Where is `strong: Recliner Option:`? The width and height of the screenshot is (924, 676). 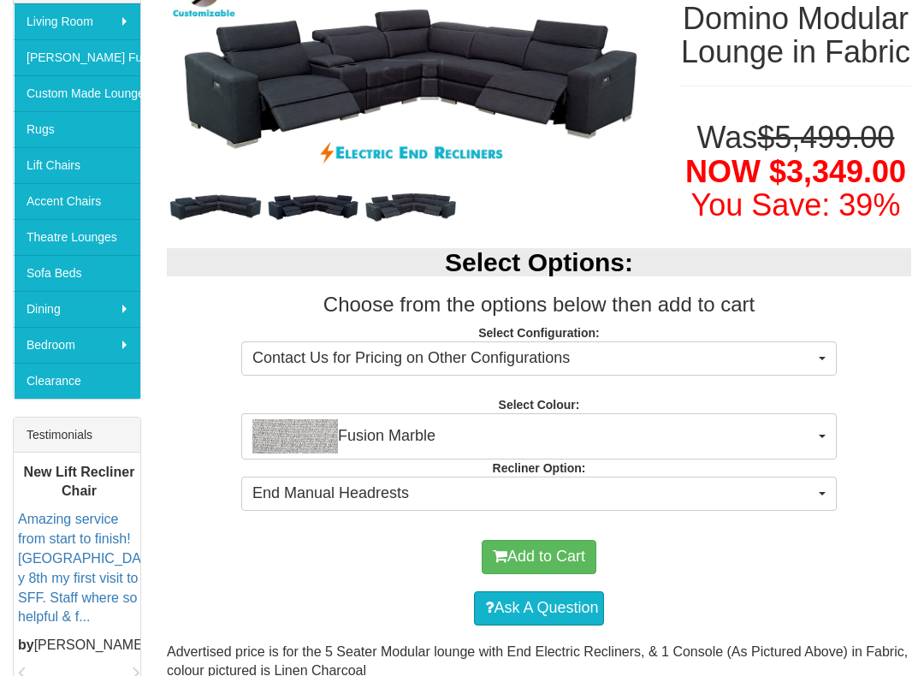
strong: Recliner Option: is located at coordinates (539, 468).